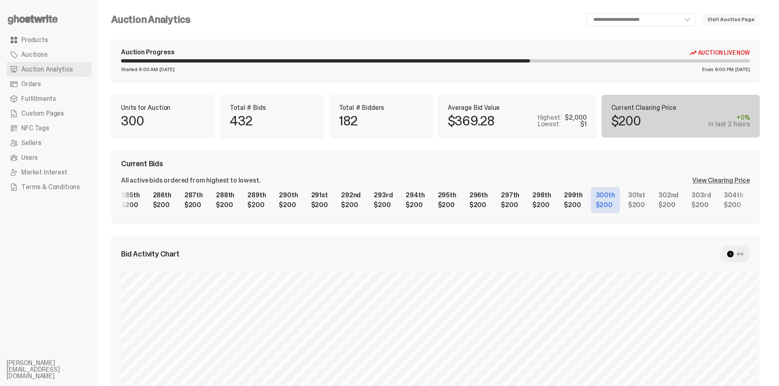 The image size is (779, 386). Describe the element at coordinates (163, 108) in the screenshot. I see `p: Units for Auction` at that location.